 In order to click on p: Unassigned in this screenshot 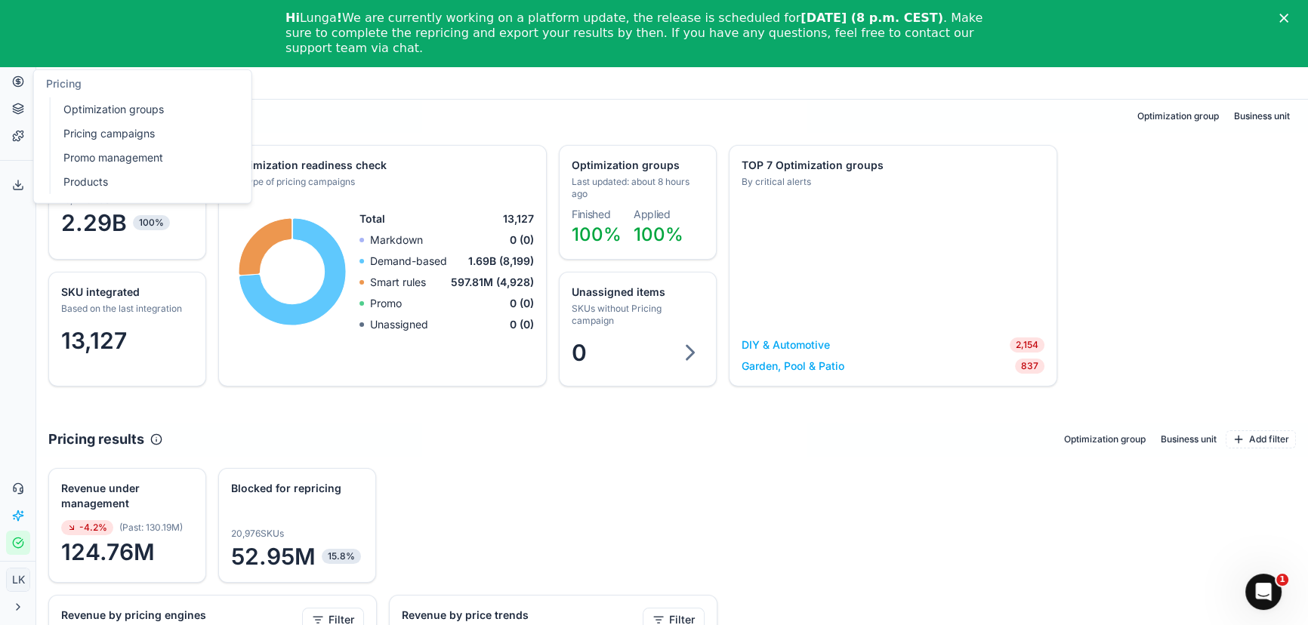, I will do `click(399, 325)`.